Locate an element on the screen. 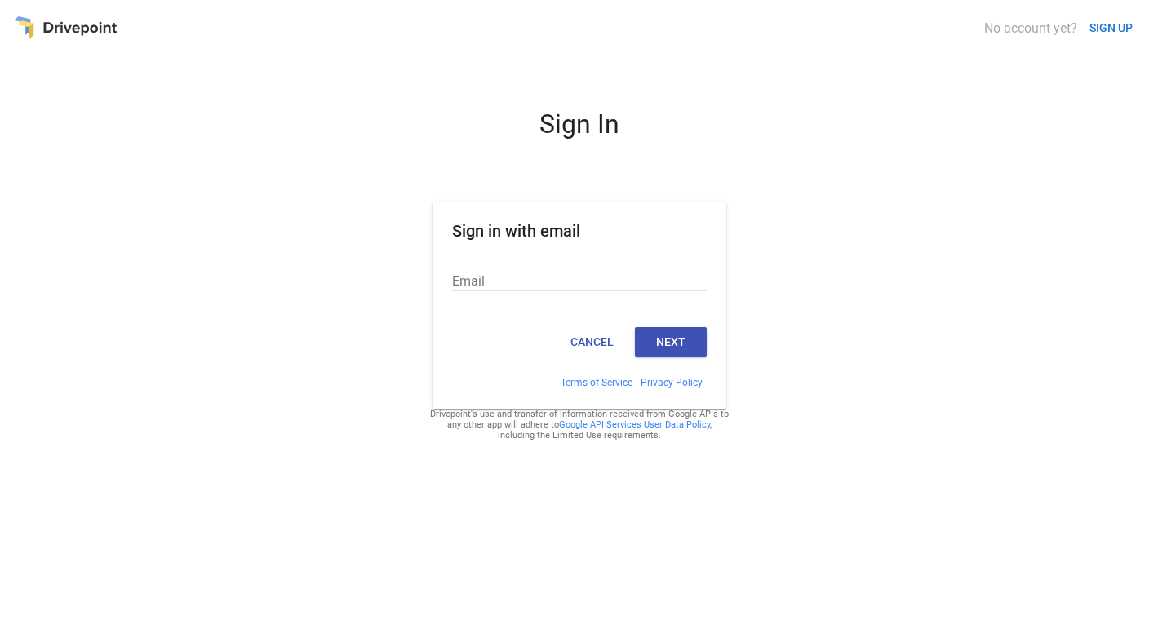 This screenshot has width=1158, height=638. a: Google API Services User Data Policy is located at coordinates (634, 424).